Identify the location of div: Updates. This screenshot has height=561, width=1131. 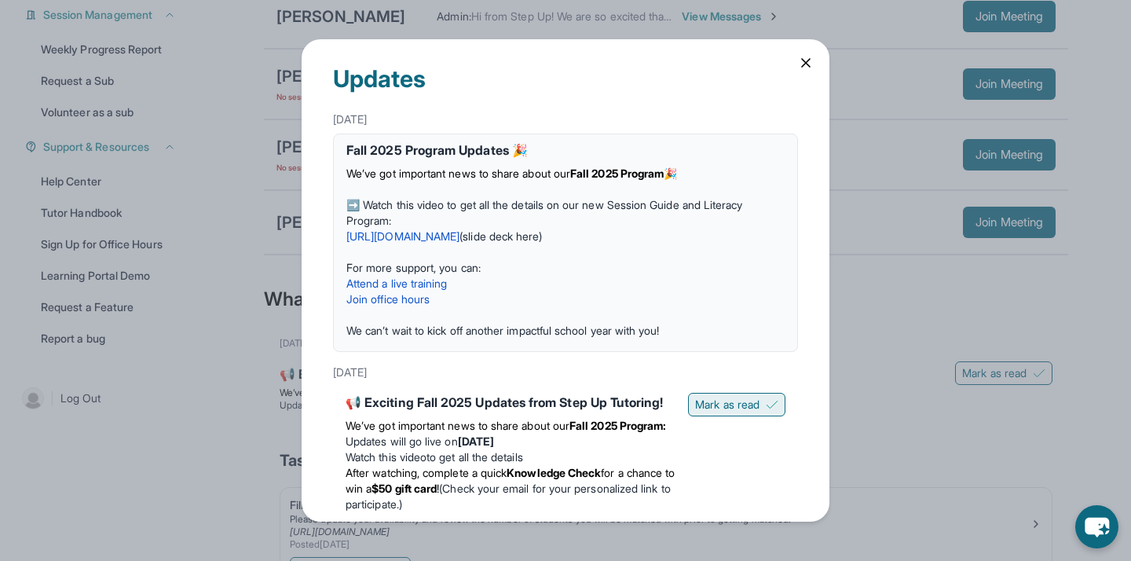
(566, 72).